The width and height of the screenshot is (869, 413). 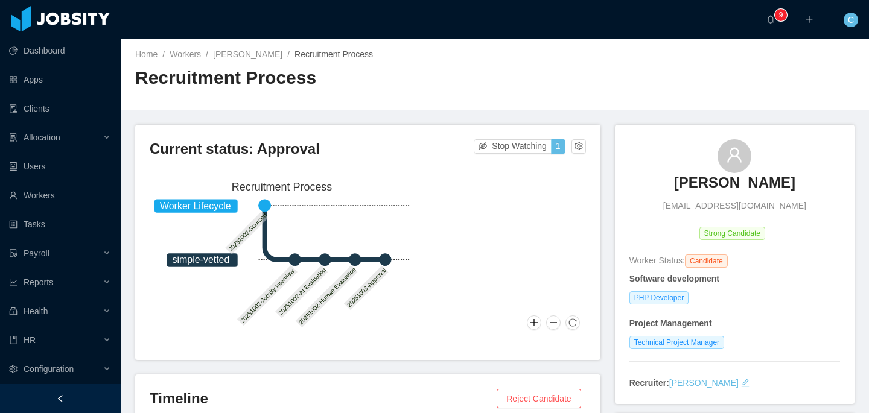 What do you see at coordinates (770, 19) in the screenshot?
I see `i: icon: bell` at bounding box center [770, 19].